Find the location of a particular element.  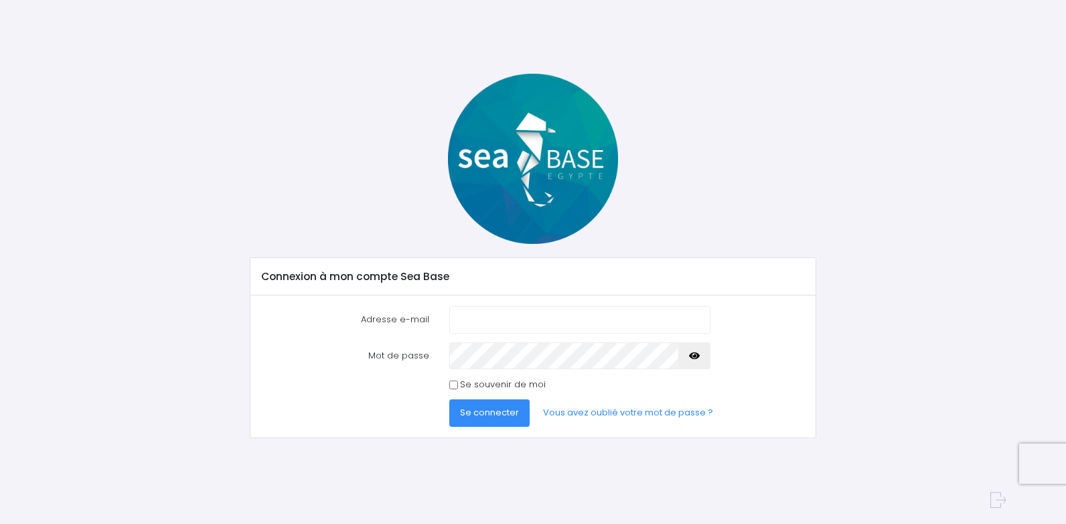

label: Mot de passe is located at coordinates (346, 356).